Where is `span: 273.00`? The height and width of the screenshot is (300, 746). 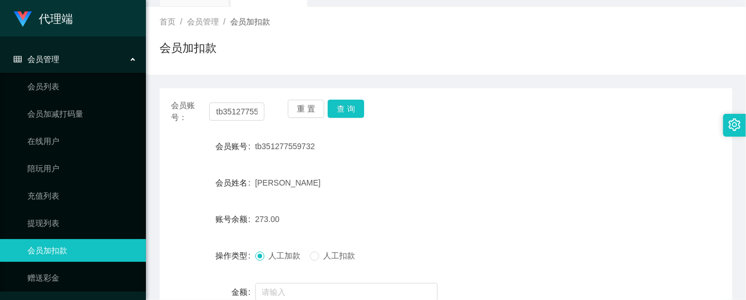 span: 273.00 is located at coordinates (267, 219).